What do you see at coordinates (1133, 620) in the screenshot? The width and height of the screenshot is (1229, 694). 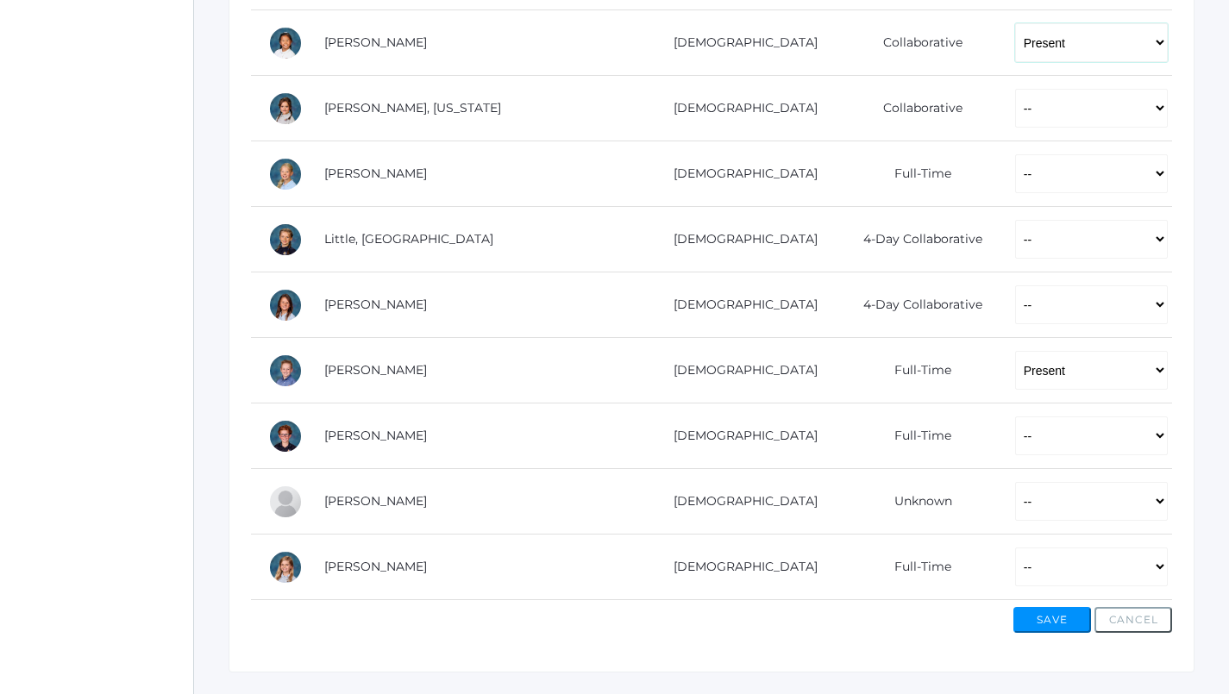 I see `button: Cancel` at bounding box center [1133, 620].